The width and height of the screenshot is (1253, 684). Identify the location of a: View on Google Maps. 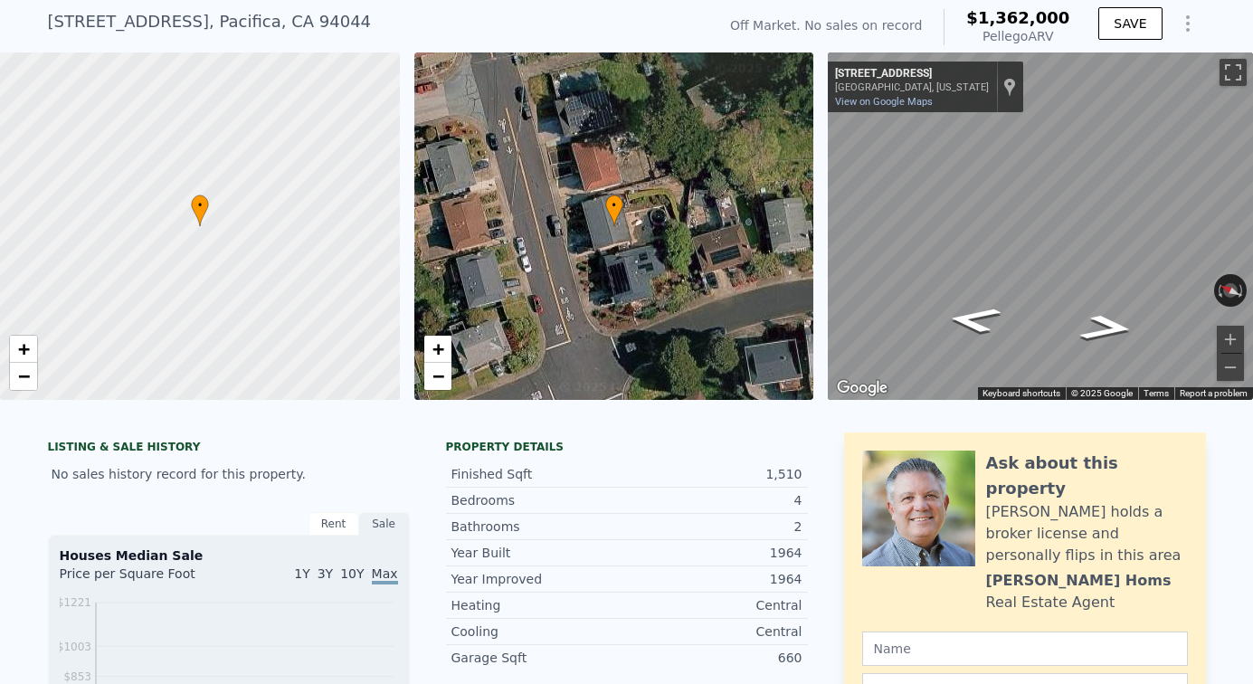
(884, 101).